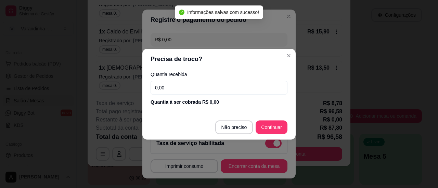  What do you see at coordinates (219, 102) in the screenshot?
I see `div: Quantia à ser cobrada R$ 0,00` at bounding box center [219, 102].